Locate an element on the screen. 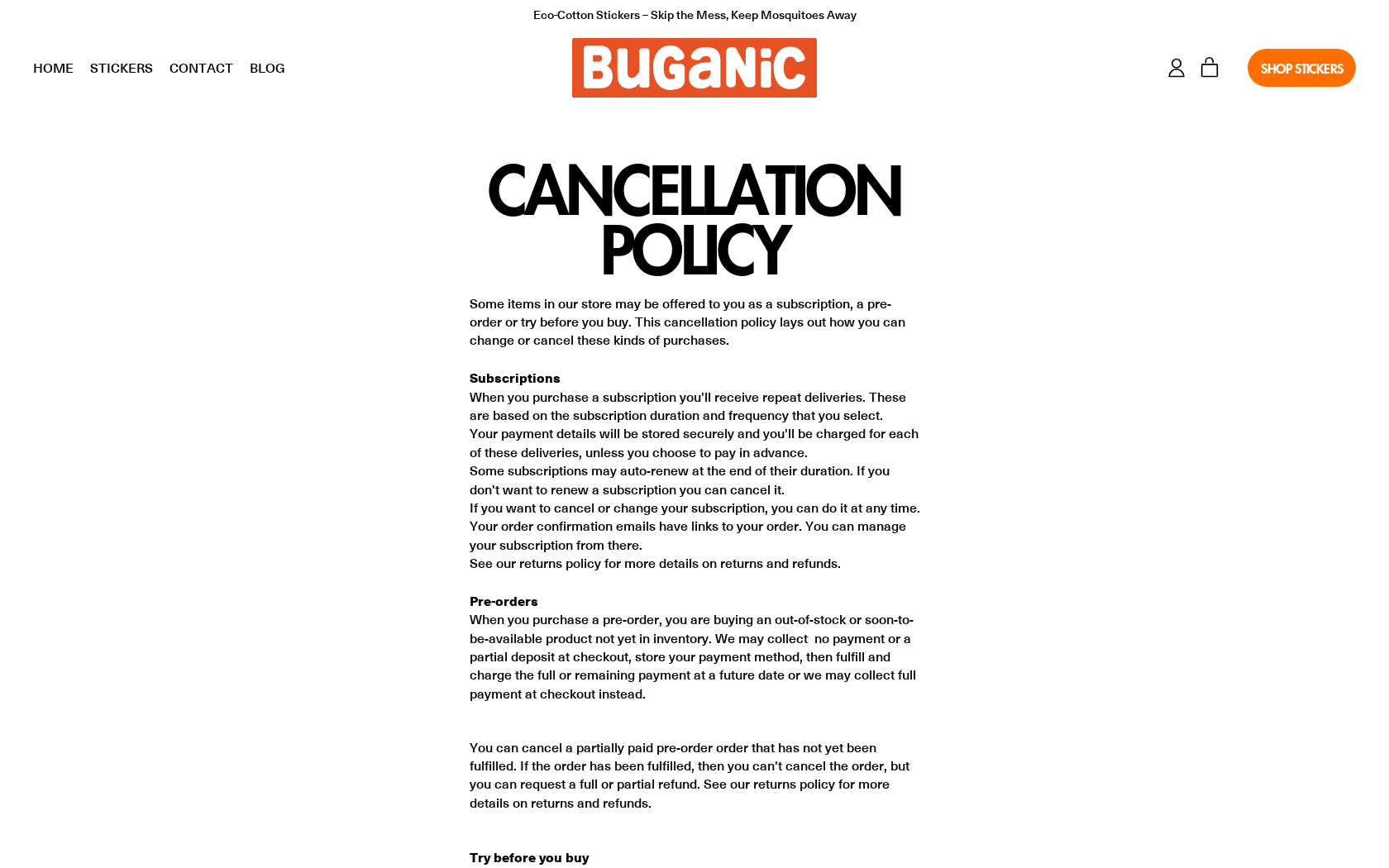  a: Buganic is located at coordinates (694, 68).